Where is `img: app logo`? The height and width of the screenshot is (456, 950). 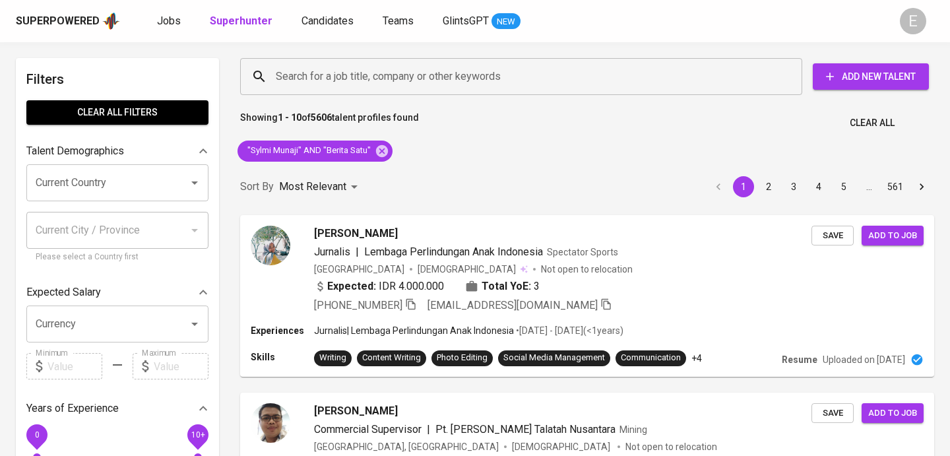 img: app logo is located at coordinates (111, 21).